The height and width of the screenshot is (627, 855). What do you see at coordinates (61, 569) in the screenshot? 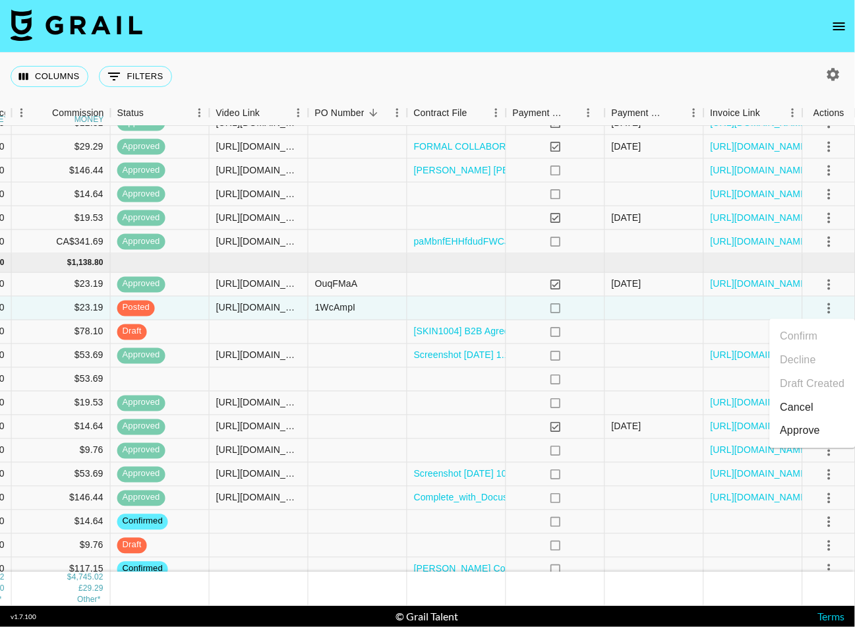
I see `div: $117.15` at bounding box center [61, 569].